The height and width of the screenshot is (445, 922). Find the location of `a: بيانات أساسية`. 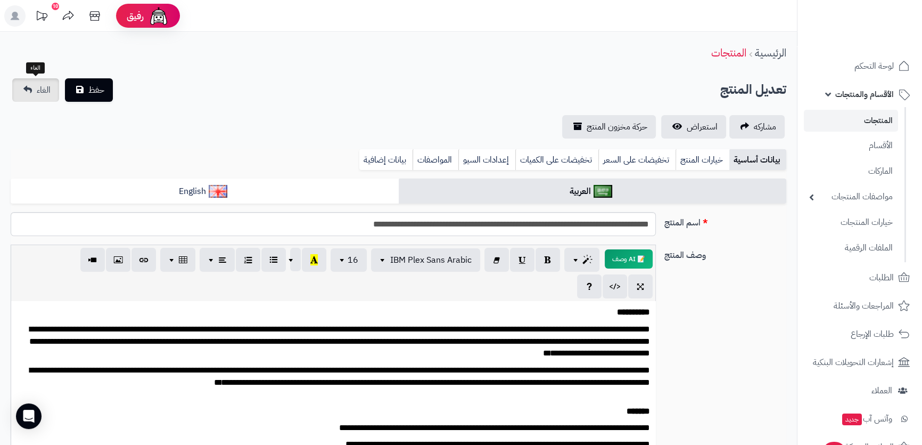

a: بيانات أساسية is located at coordinates (758, 160).